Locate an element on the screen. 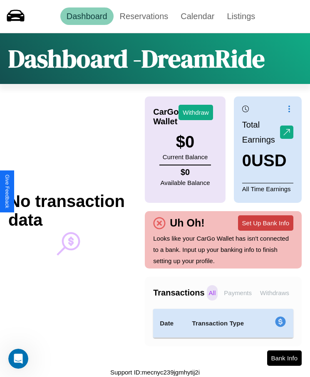 The height and width of the screenshot is (377, 310). a: Listings is located at coordinates (241, 16).